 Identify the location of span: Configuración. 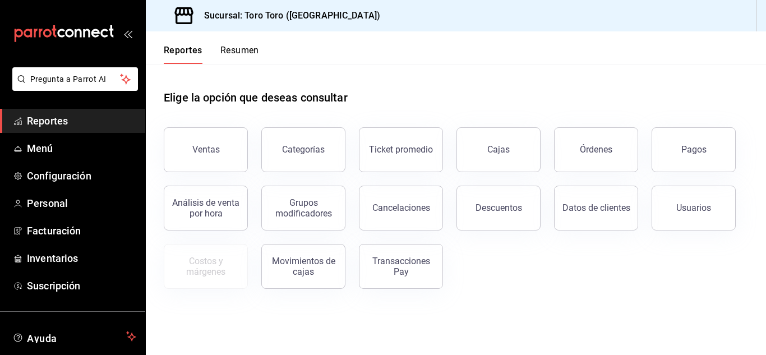
(81, 176).